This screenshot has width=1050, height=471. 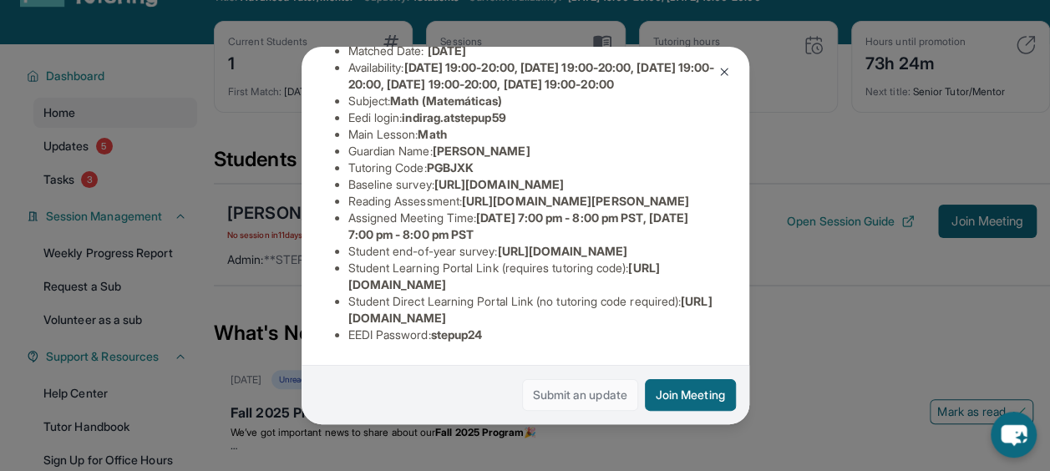 I want to click on li: Student end-of-year survey :, so click(x=532, y=251).